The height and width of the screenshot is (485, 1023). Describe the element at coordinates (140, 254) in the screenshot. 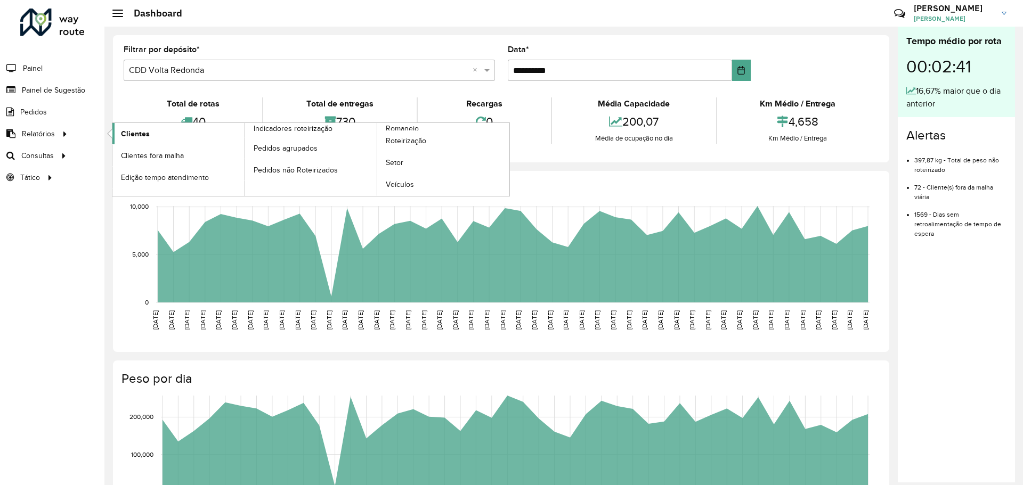

I see `text: 5,000` at that location.